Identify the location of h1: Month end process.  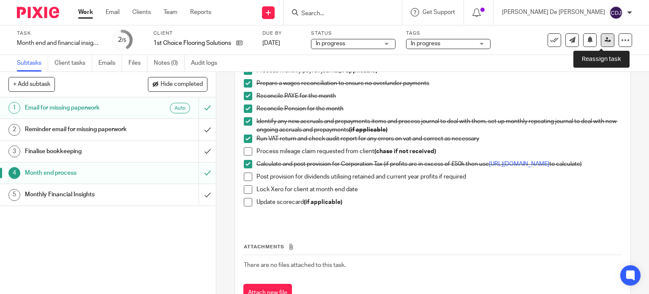
(80, 173).